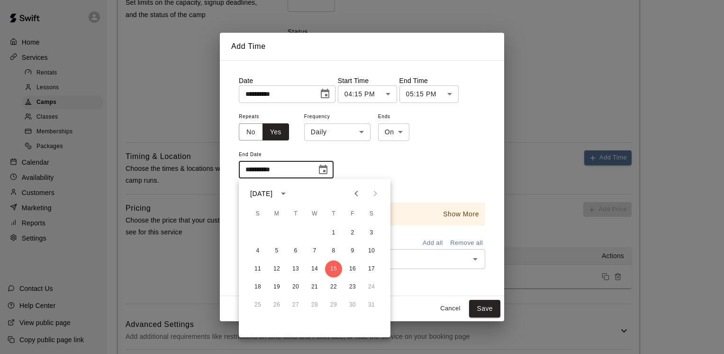 This screenshot has height=354, width=724. Describe the element at coordinates (296, 214) in the screenshot. I see `span: Tuesday` at that location.